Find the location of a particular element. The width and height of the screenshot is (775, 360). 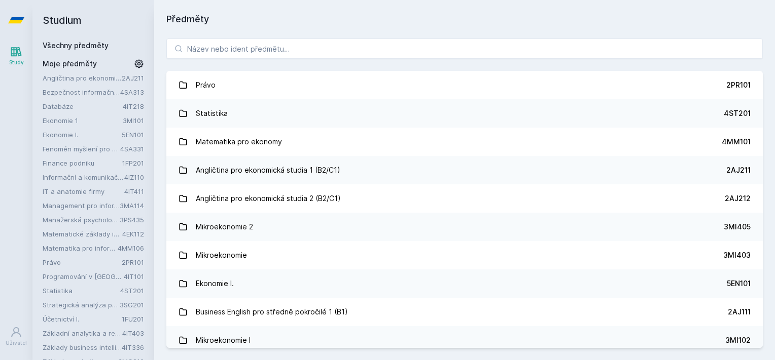

div: 3MI102 is located at coordinates (738, 341).